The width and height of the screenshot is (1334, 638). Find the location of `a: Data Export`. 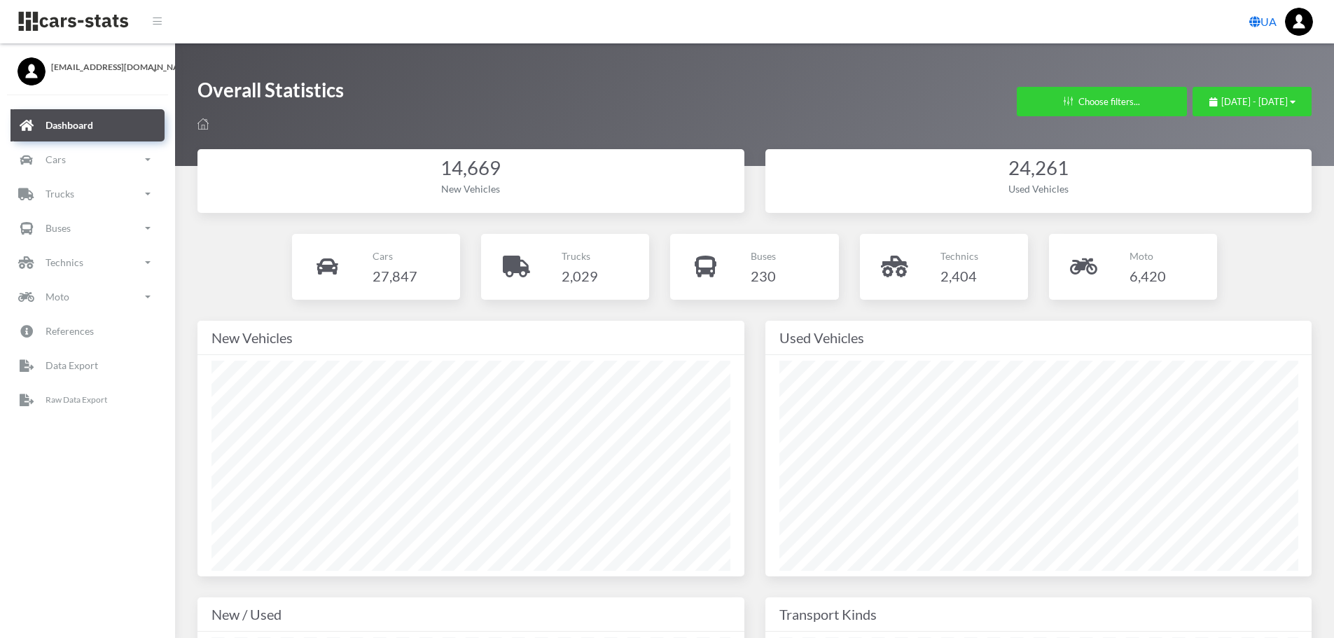

a: Data Export is located at coordinates (88, 366).